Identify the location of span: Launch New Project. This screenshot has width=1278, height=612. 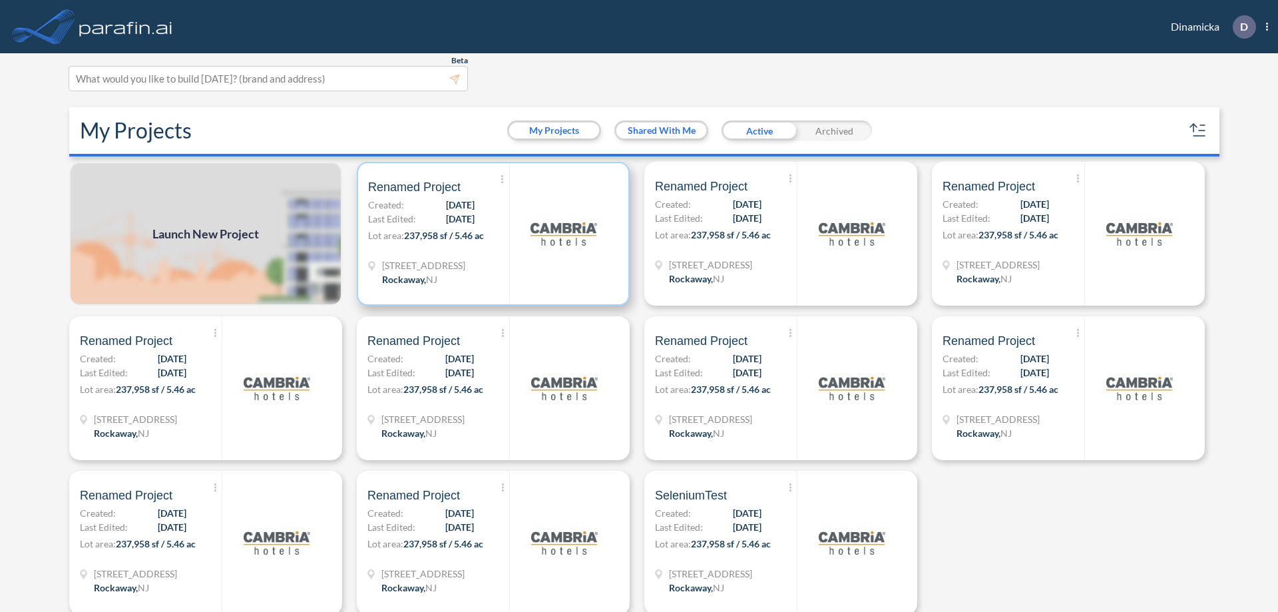
(206, 234).